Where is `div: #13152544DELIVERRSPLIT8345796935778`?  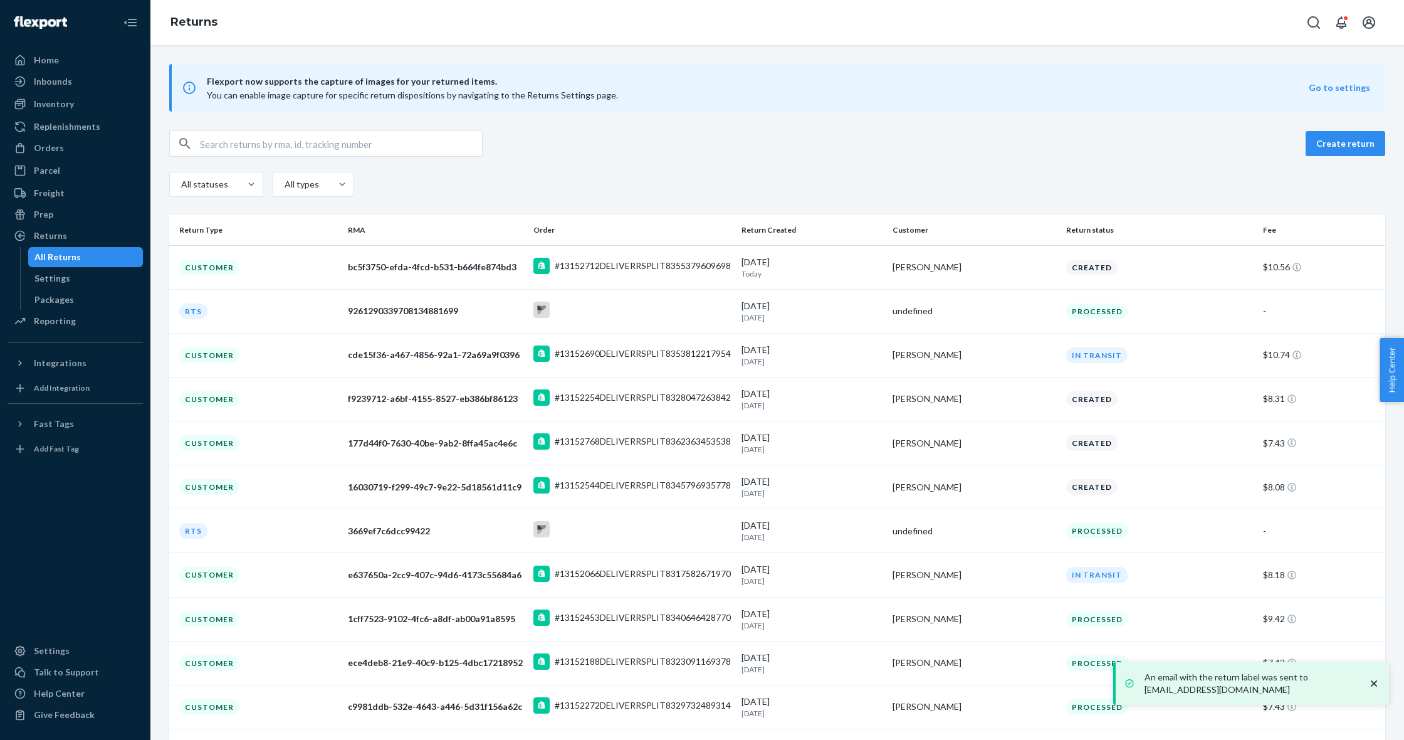 div: #13152544DELIVERRSPLIT8345796935778 is located at coordinates (643, 485).